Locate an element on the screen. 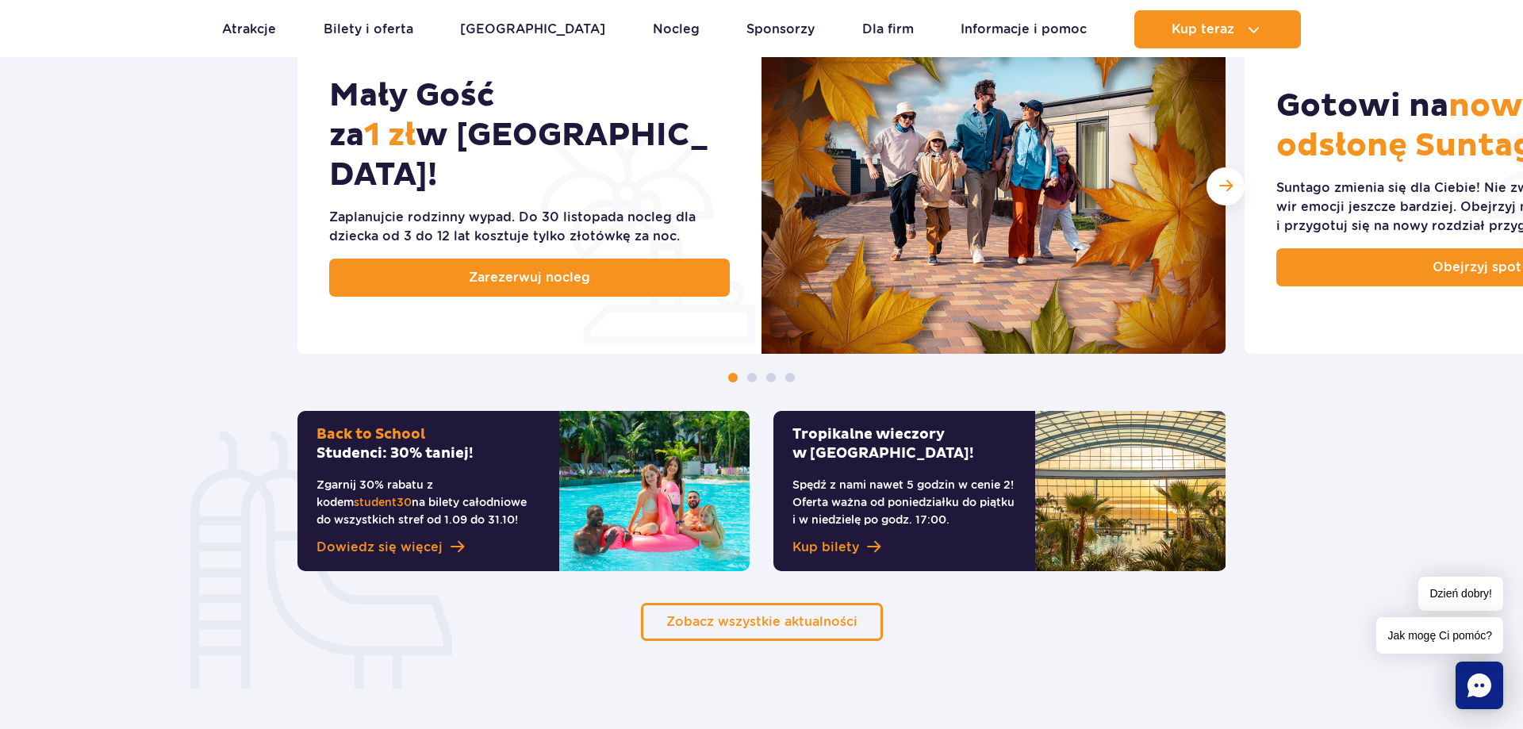 This screenshot has width=1523, height=729. a: Kup bilety is located at coordinates (904, 547).